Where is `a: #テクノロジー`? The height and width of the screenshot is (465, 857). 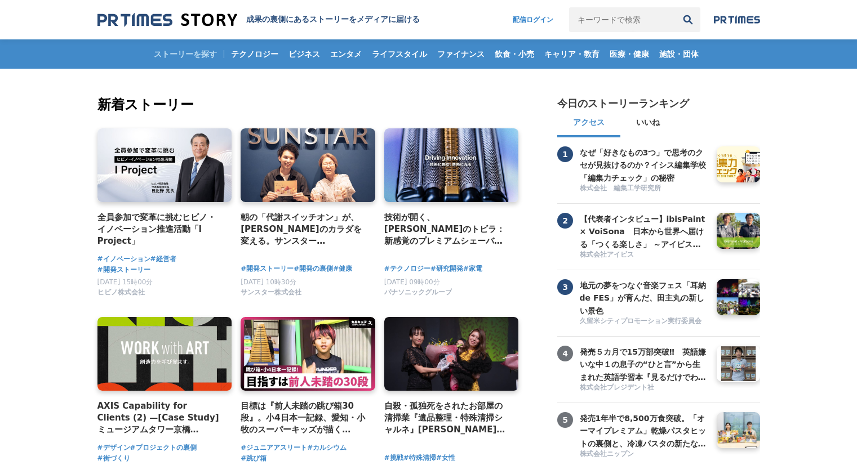
a: #テクノロジー is located at coordinates (407, 269).